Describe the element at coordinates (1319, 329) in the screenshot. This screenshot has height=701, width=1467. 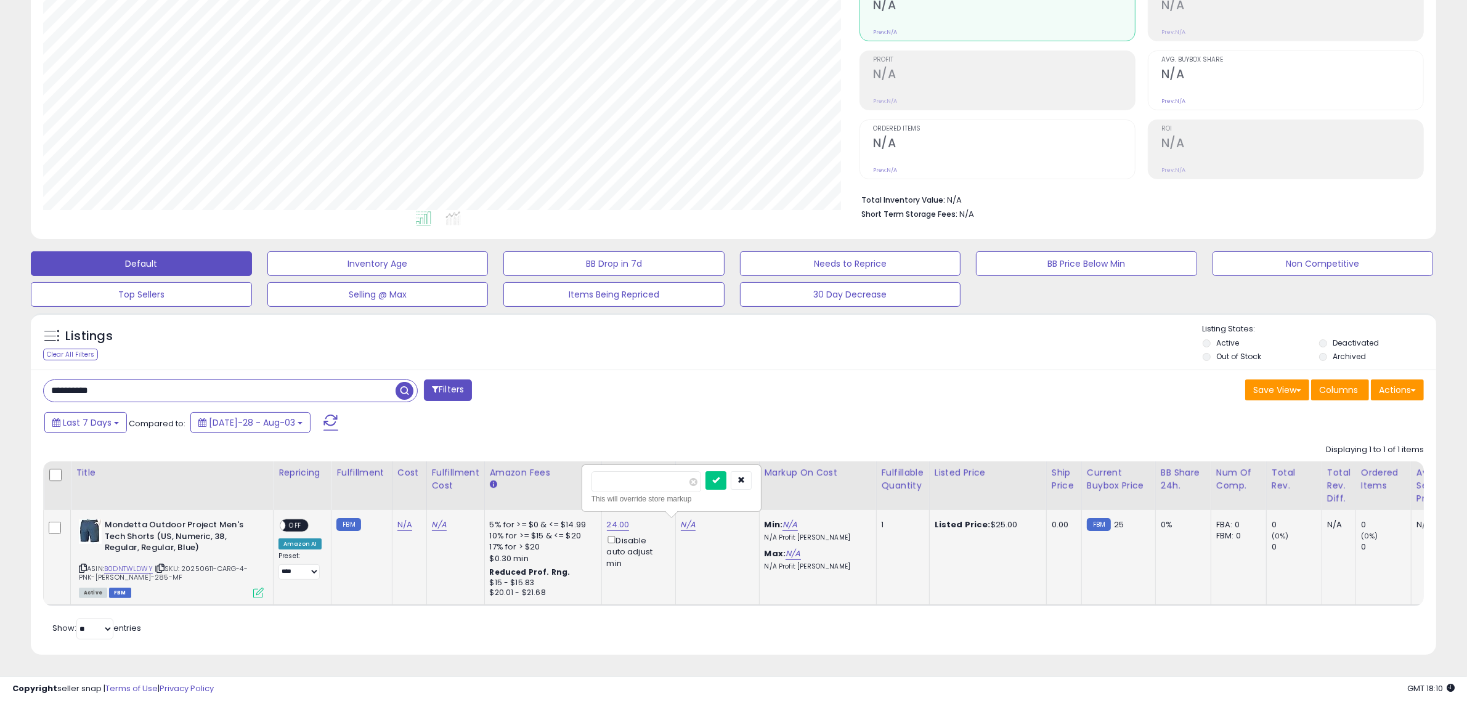
I see `p: Listing States:` at that location.